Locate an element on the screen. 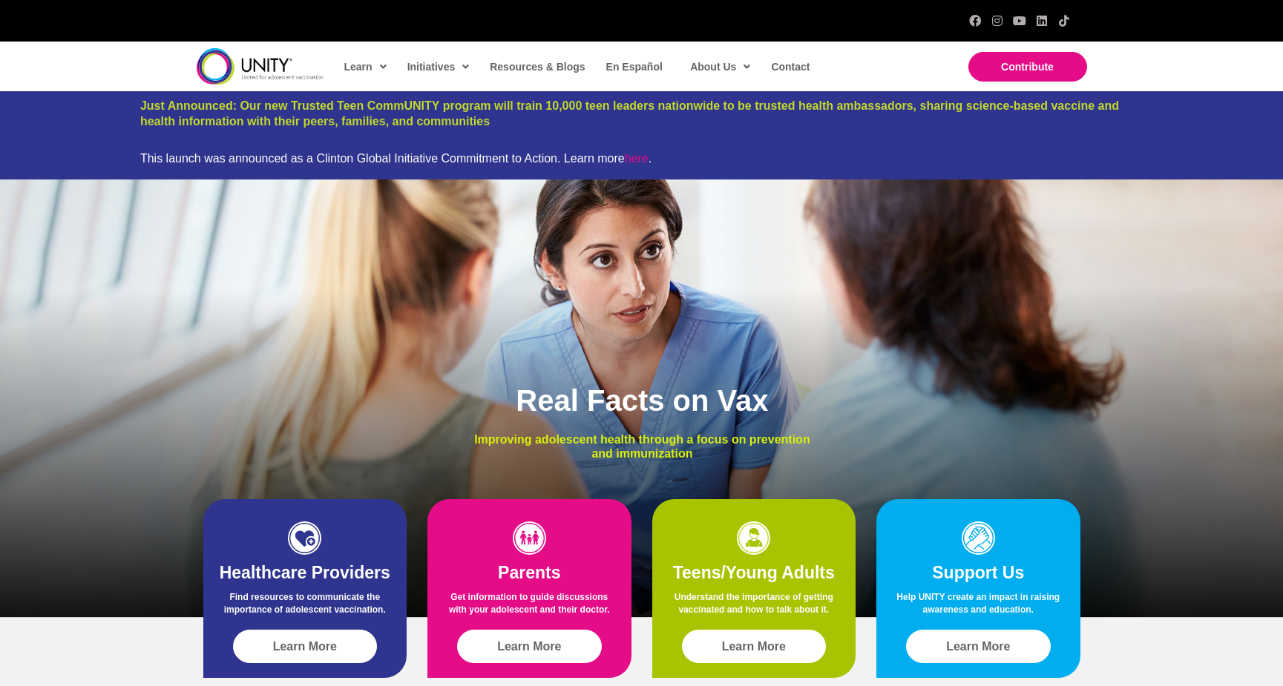  a: Contact is located at coordinates (789, 67).